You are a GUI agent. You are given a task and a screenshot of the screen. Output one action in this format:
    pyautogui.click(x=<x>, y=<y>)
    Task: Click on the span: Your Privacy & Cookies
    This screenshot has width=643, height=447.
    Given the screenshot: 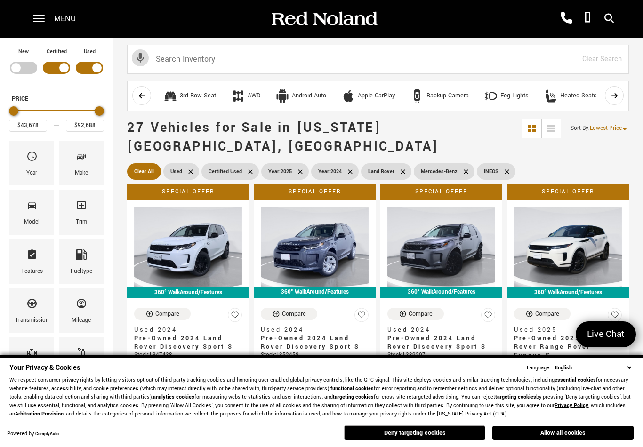 What is the action you would take?
    pyautogui.click(x=45, y=368)
    